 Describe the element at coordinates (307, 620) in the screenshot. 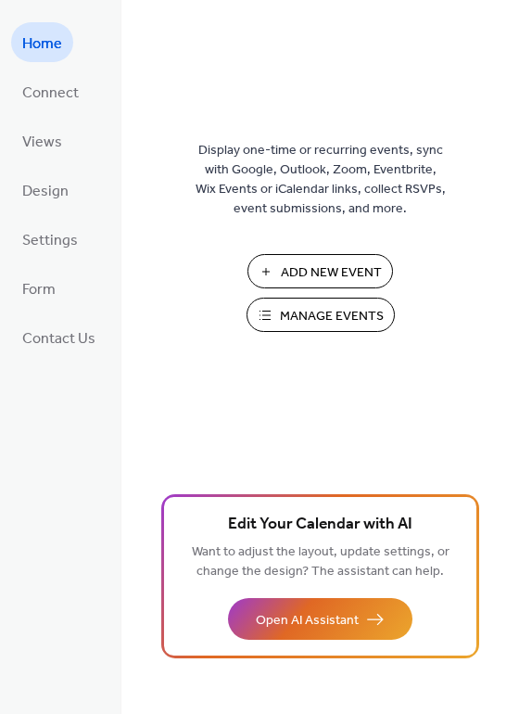

I see `span: Open AI Assistant` at that location.